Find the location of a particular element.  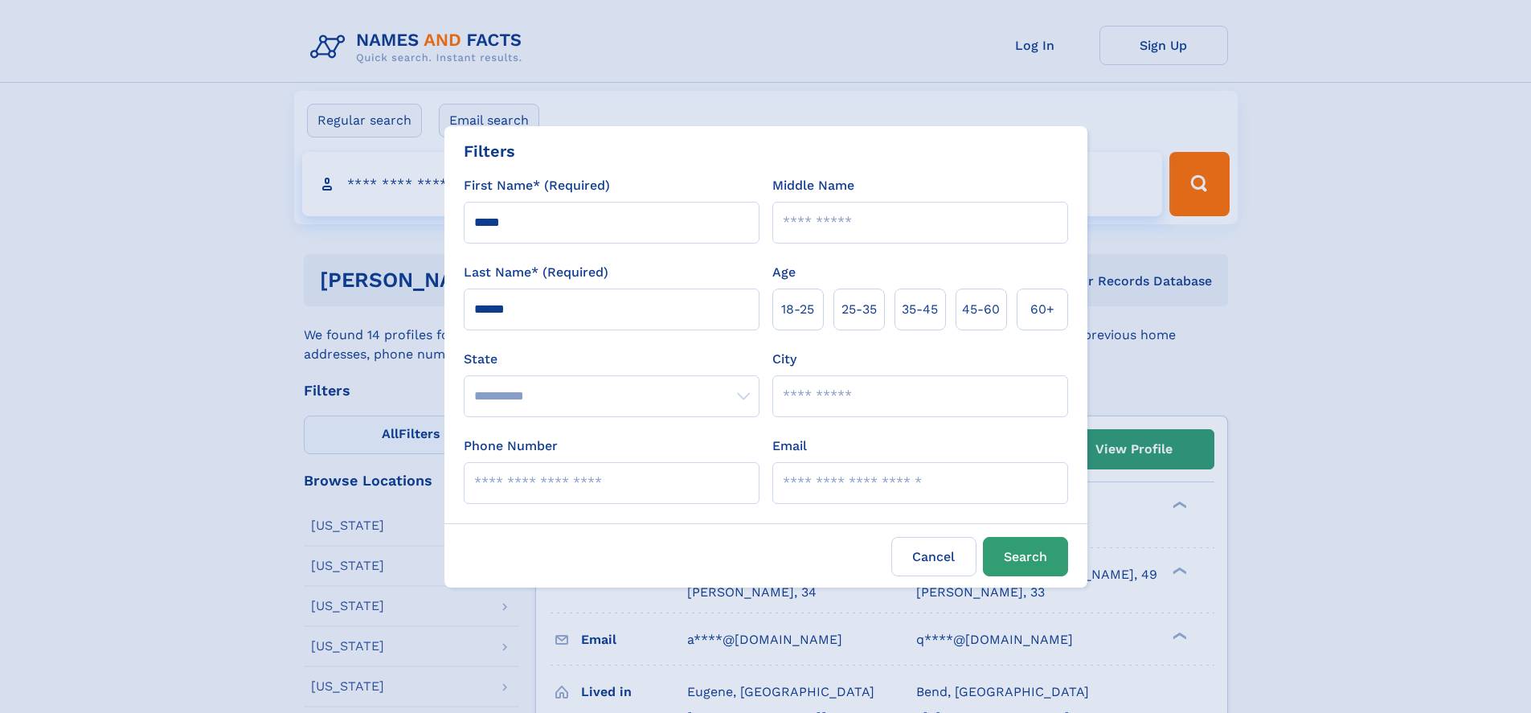

span: 45‑60 is located at coordinates (981, 309).